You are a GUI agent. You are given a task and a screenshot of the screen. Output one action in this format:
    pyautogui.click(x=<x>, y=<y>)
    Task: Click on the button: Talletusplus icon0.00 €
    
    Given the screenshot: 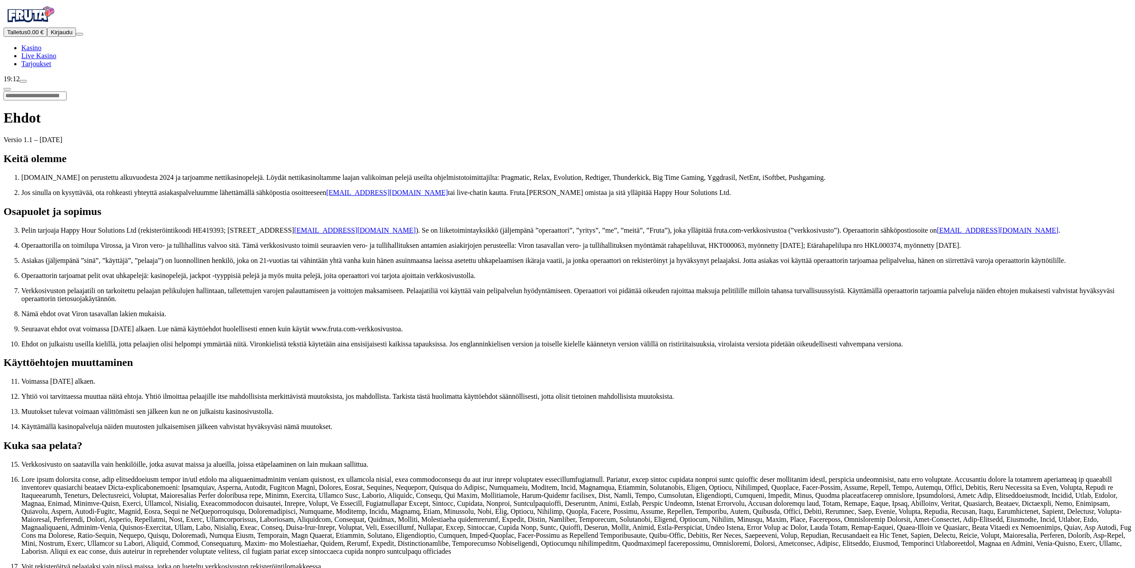 What is the action you would take?
    pyautogui.click(x=25, y=32)
    